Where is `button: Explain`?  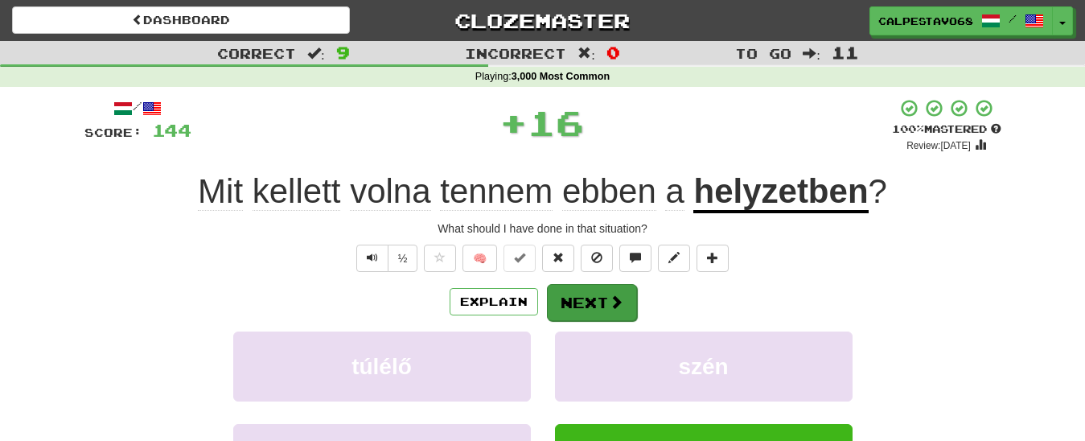 button: Explain is located at coordinates (494, 302).